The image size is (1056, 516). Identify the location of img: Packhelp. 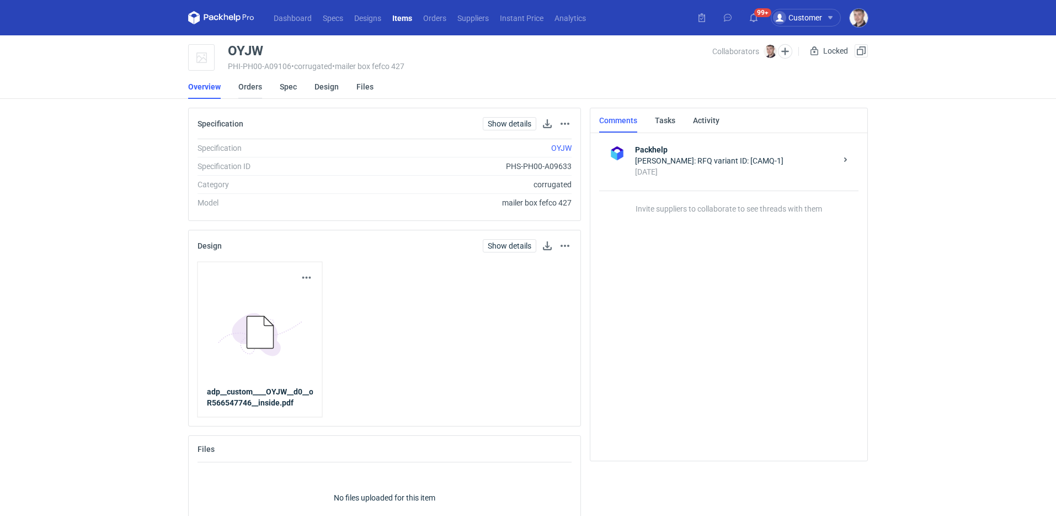
(617, 153).